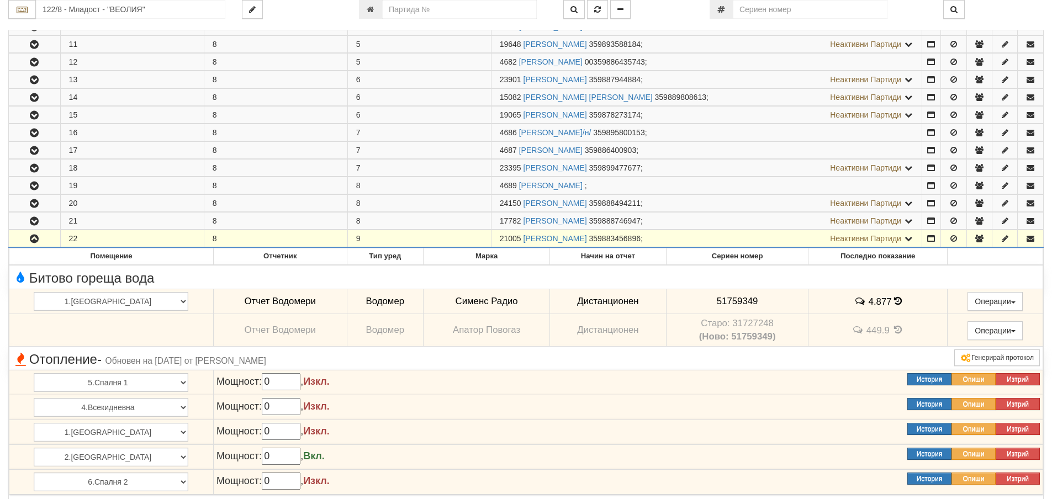 This screenshot has height=499, width=1052. I want to click on span: Битово гореща вода, so click(83, 278).